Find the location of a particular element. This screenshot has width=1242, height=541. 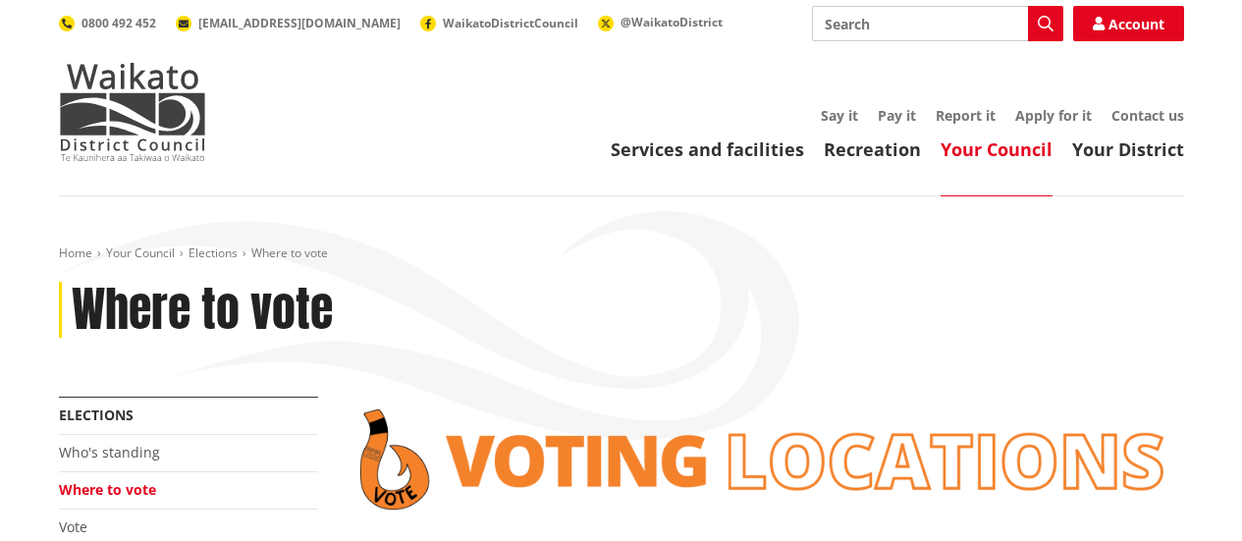

span: 0800 492 452 is located at coordinates (119, 23).